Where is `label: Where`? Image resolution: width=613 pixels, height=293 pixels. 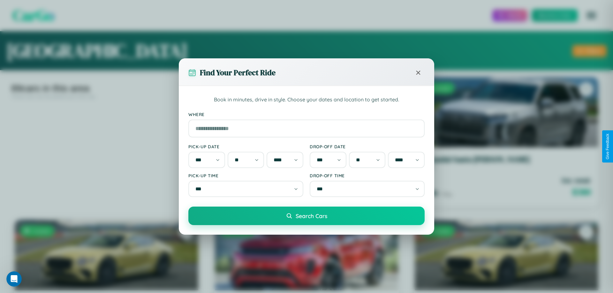
label: Where is located at coordinates (306, 114).